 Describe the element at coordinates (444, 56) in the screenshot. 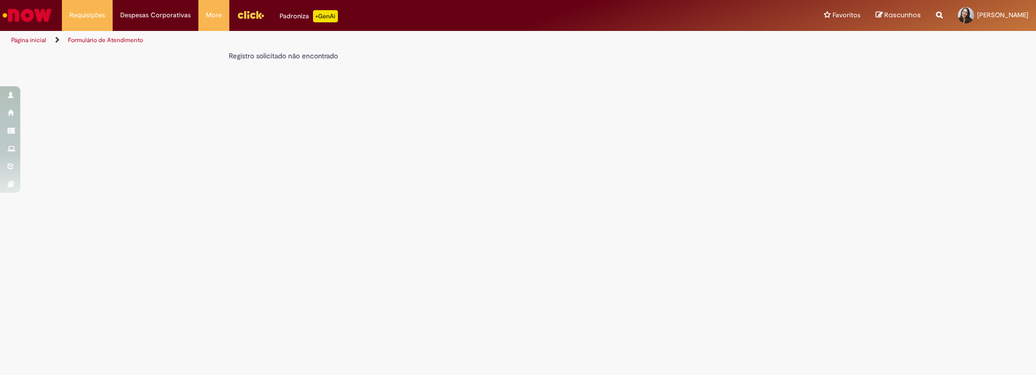

I see `div: Registro solicitado não encontrado` at that location.